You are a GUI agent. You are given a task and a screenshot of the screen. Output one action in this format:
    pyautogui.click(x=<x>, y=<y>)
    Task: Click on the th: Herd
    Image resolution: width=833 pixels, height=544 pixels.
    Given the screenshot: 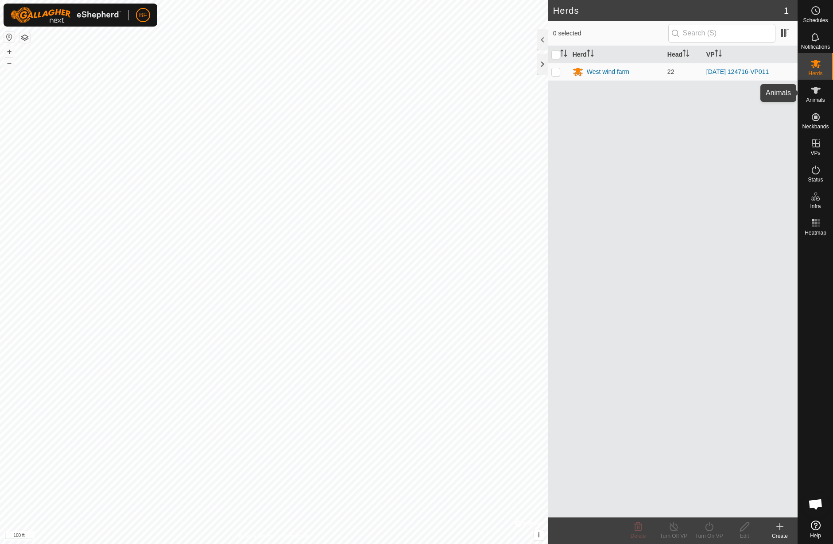 What is the action you would take?
    pyautogui.click(x=616, y=54)
    